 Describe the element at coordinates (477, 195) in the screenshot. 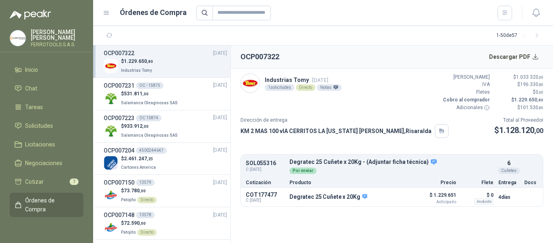

I see `p: $ 0` at that location.